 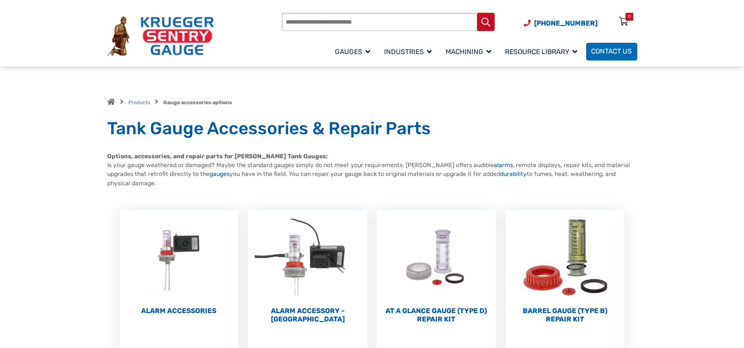 I want to click on a: durability, so click(x=513, y=174).